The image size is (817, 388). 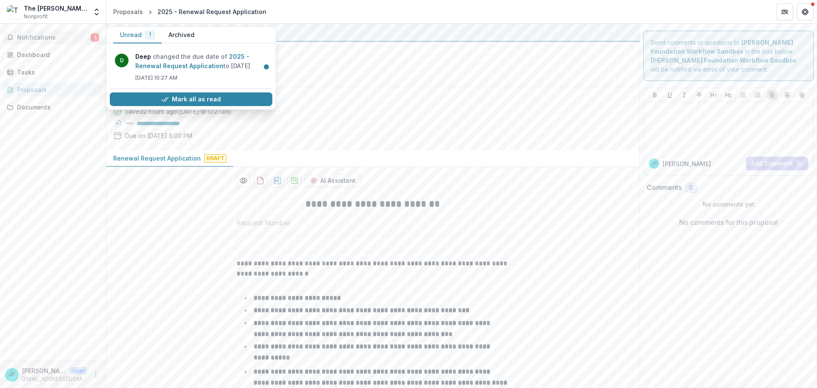 What do you see at coordinates (36, 17) in the screenshot?
I see `span: Nonprofit` at bounding box center [36, 17].